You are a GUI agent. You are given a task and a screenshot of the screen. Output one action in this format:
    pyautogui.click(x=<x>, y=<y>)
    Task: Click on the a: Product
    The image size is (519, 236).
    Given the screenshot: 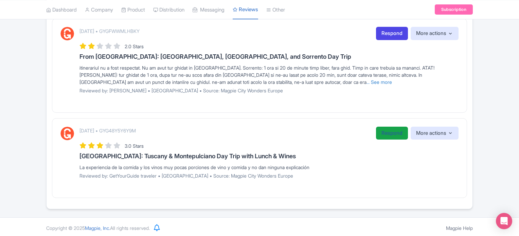 What is the action you would take?
    pyautogui.click(x=133, y=10)
    